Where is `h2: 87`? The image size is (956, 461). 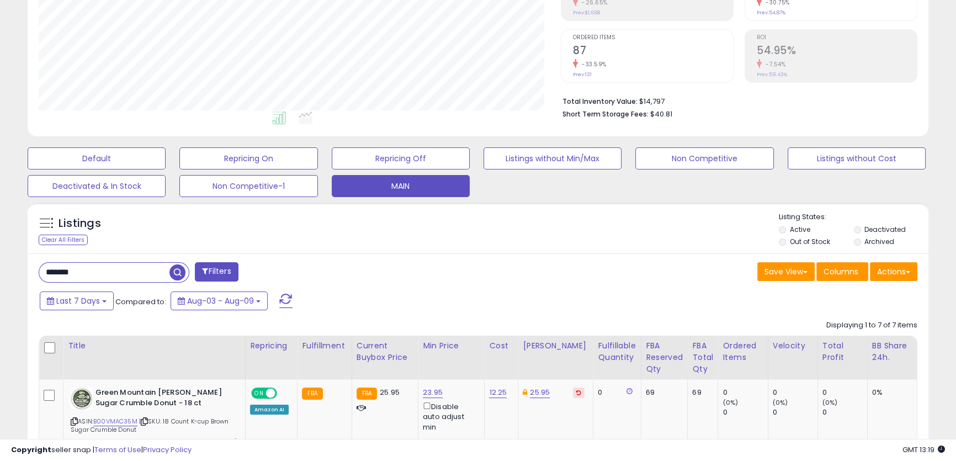 h2: 87 is located at coordinates (653, 51).